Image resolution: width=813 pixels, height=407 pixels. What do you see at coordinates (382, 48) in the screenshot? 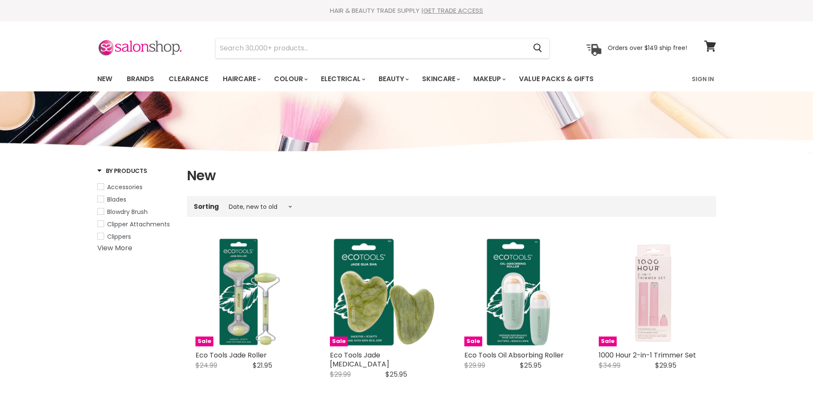
I see `form: Product` at bounding box center [382, 48].